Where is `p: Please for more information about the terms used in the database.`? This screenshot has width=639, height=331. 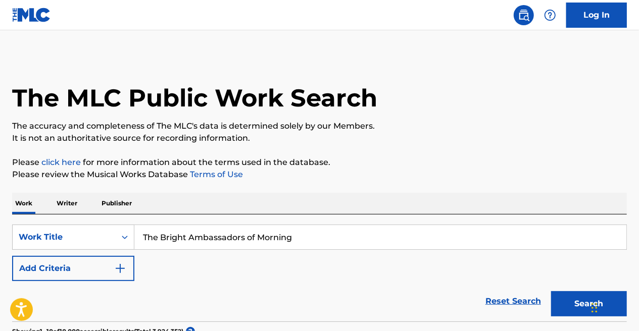 p: Please for more information about the terms used in the database. is located at coordinates (319, 163).